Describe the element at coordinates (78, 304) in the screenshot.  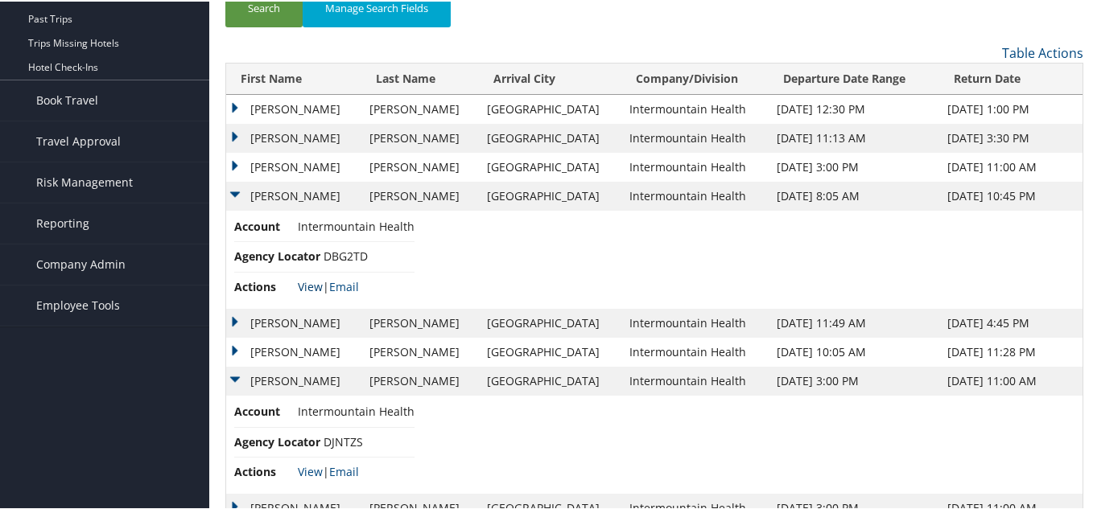
I see `span: Employee Tools` at that location.